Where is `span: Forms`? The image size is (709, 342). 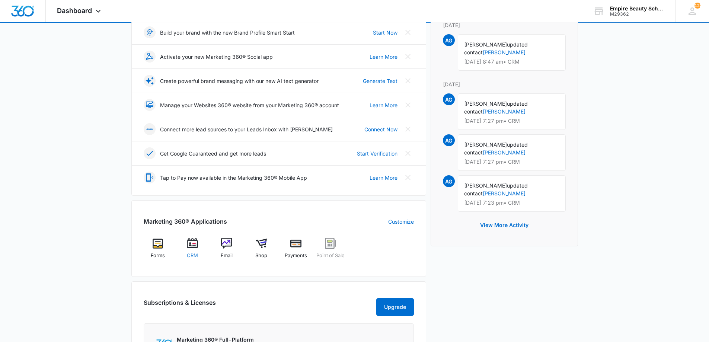 span: Forms is located at coordinates (158, 256).